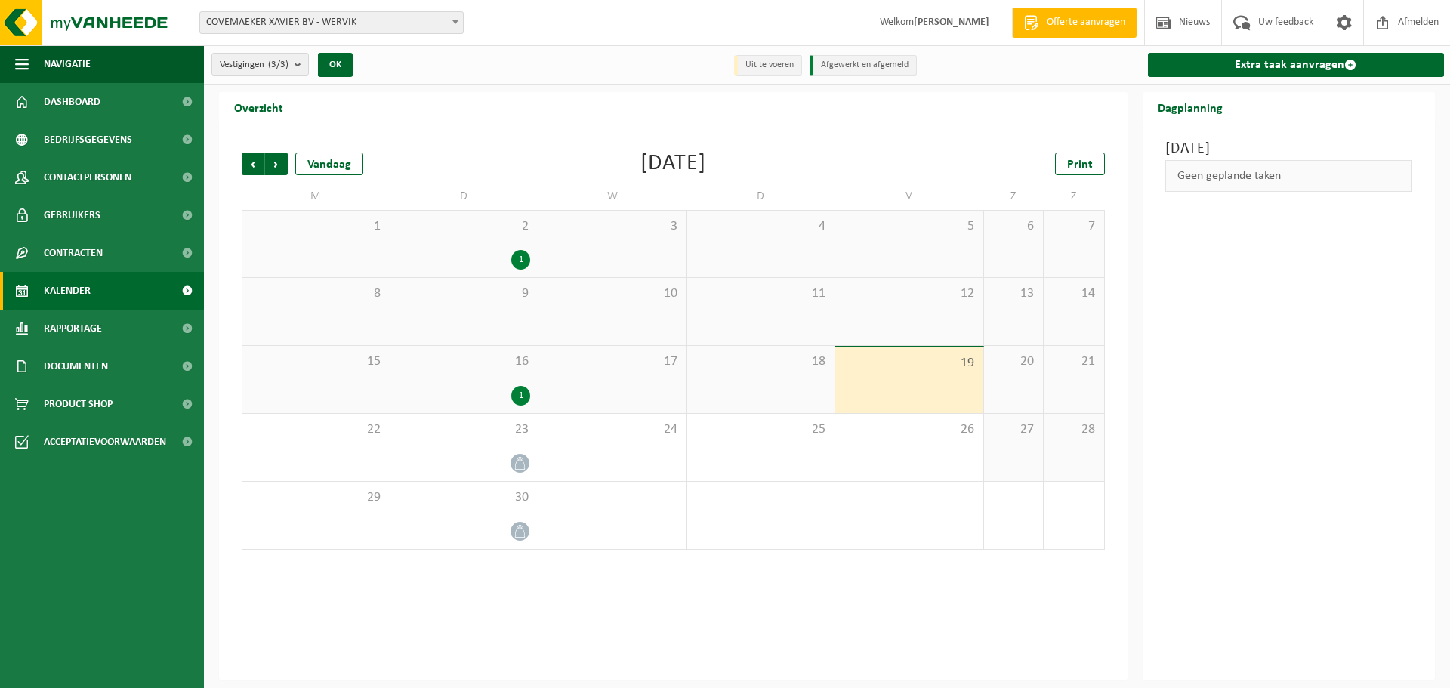 The height and width of the screenshot is (688, 1450). I want to click on span: 21, so click(1073, 362).